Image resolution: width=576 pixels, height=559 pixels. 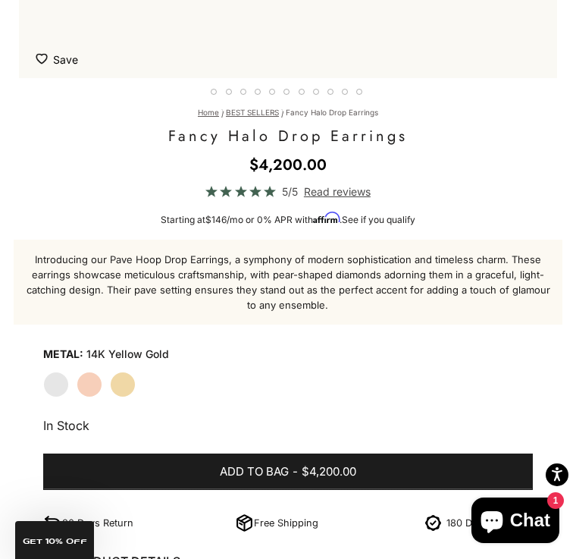 What do you see at coordinates (490, 523) in the screenshot?
I see `p: 180 Days Warranty` at bounding box center [490, 523].